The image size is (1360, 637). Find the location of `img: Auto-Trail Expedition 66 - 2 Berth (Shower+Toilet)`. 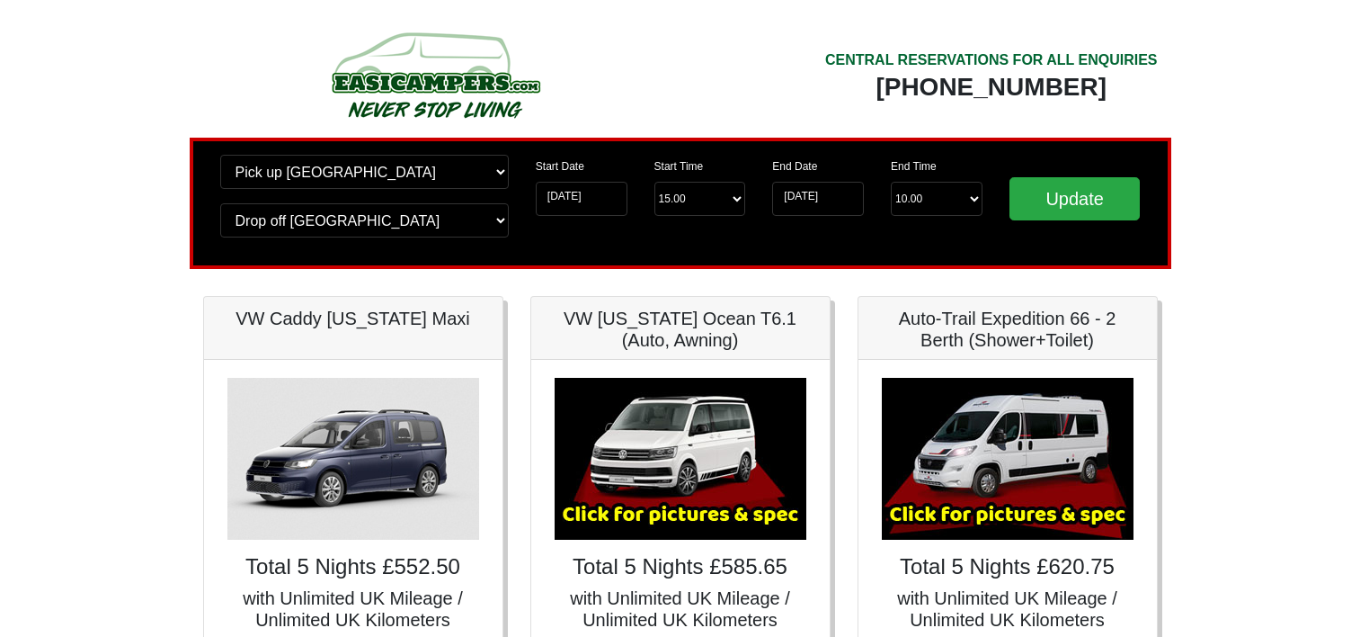

img: Auto-Trail Expedition 66 - 2 Berth (Shower+Toilet) is located at coordinates (1008, 459).